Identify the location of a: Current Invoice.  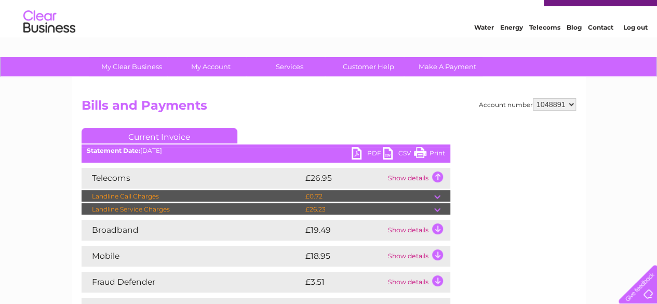
(159, 136).